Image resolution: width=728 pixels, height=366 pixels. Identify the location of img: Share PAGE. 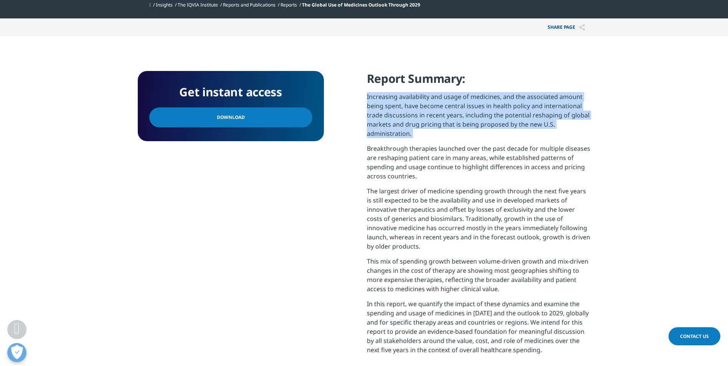
(582, 27).